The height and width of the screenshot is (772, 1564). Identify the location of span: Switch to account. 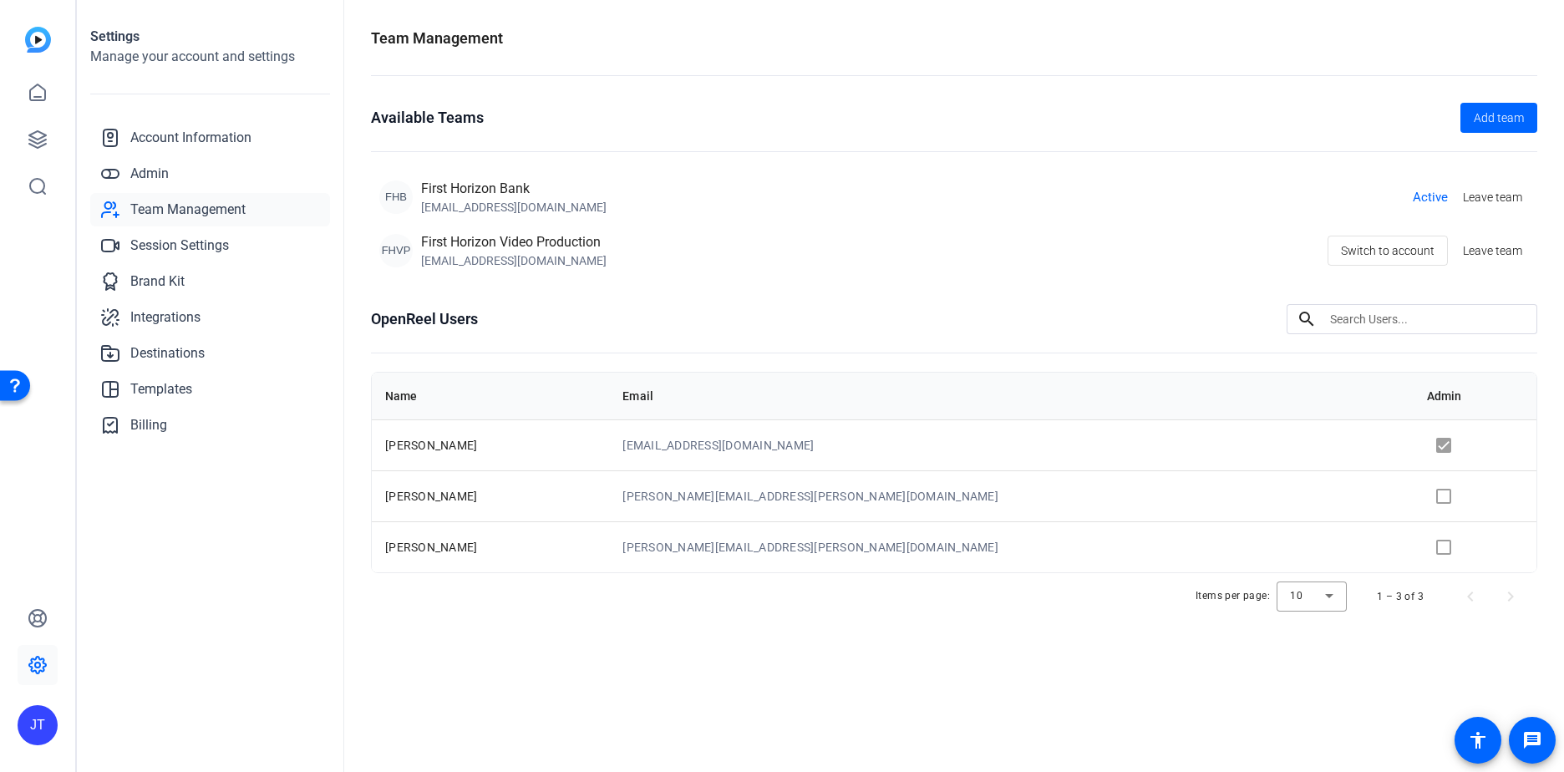
(1387, 251).